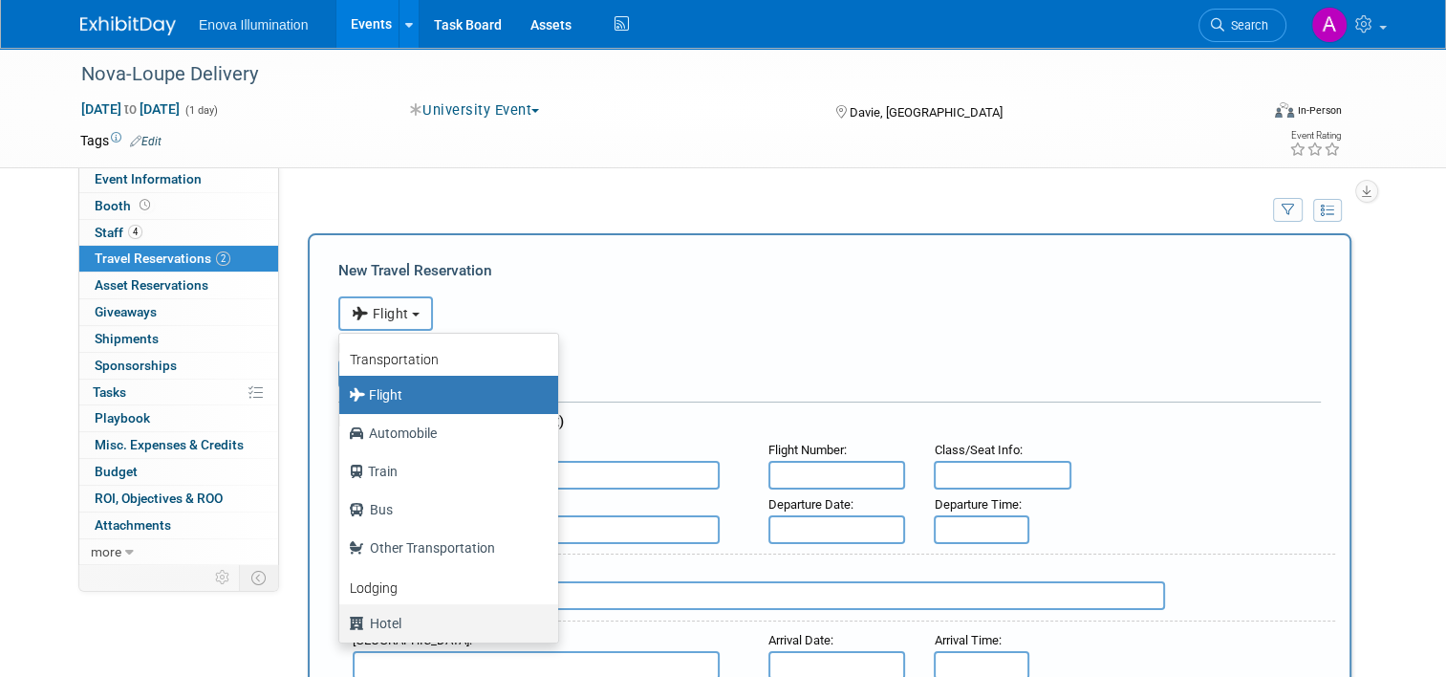 The height and width of the screenshot is (677, 1446). Describe the element at coordinates (394, 359) in the screenshot. I see `b: Transportation` at that location.